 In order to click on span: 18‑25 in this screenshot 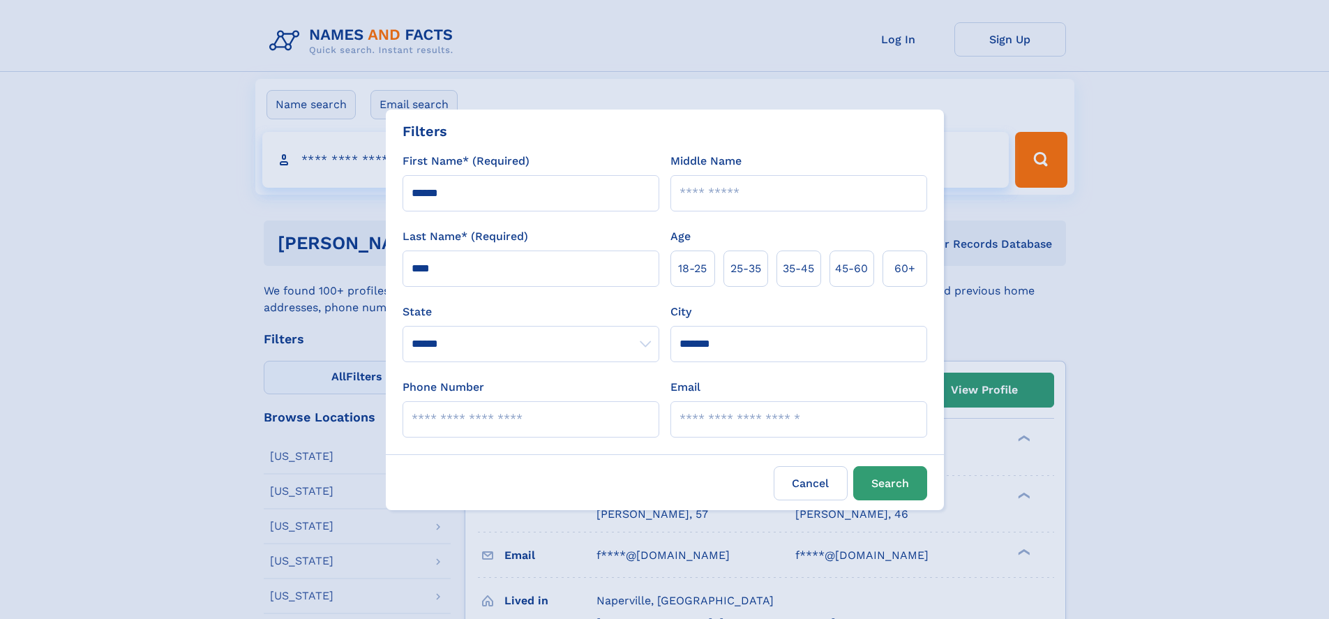, I will do `click(692, 269)`.